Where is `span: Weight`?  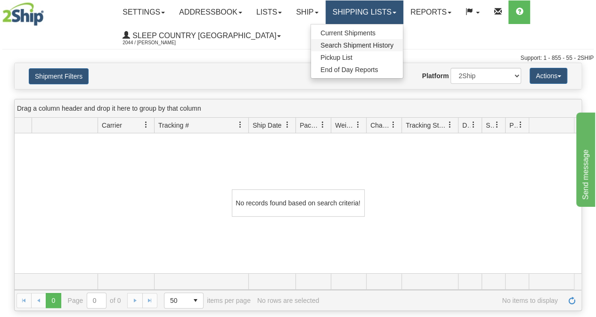 span: Weight is located at coordinates (345, 125).